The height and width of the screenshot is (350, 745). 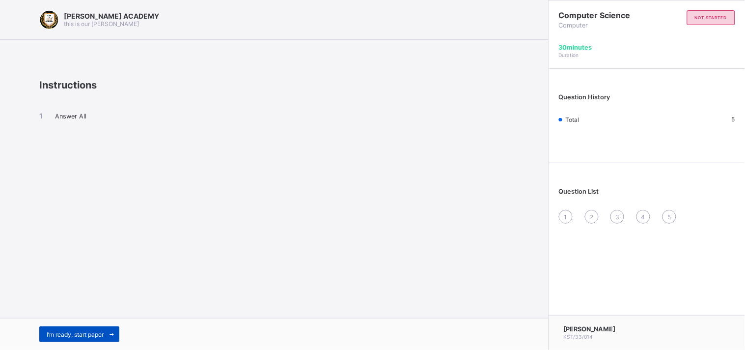 I want to click on span: Computer, so click(x=603, y=25).